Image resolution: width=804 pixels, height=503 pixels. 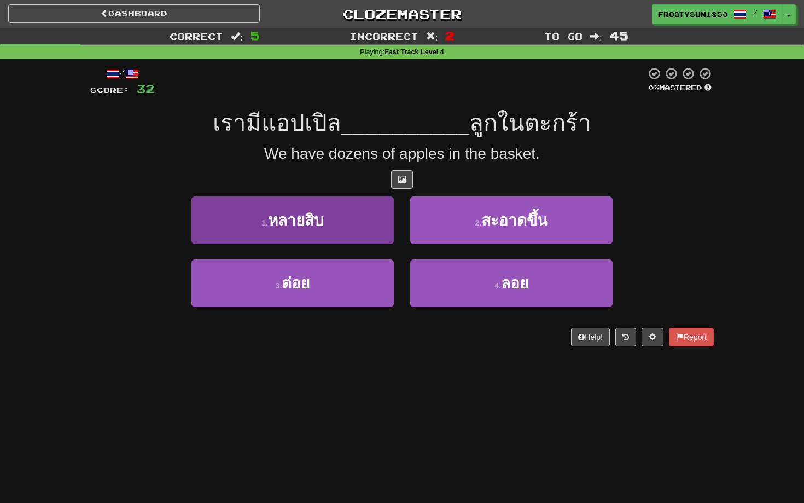 What do you see at coordinates (619, 36) in the screenshot?
I see `span: 45` at bounding box center [619, 36].